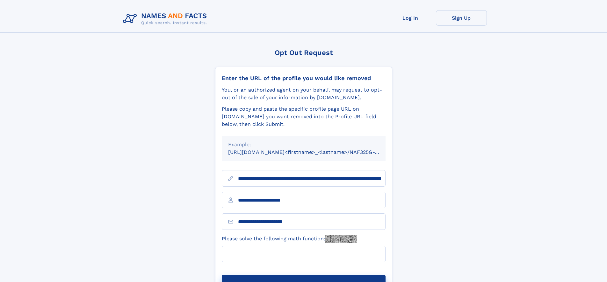  What do you see at coordinates (303, 145) in the screenshot?
I see `div: Example:` at bounding box center [303, 145].